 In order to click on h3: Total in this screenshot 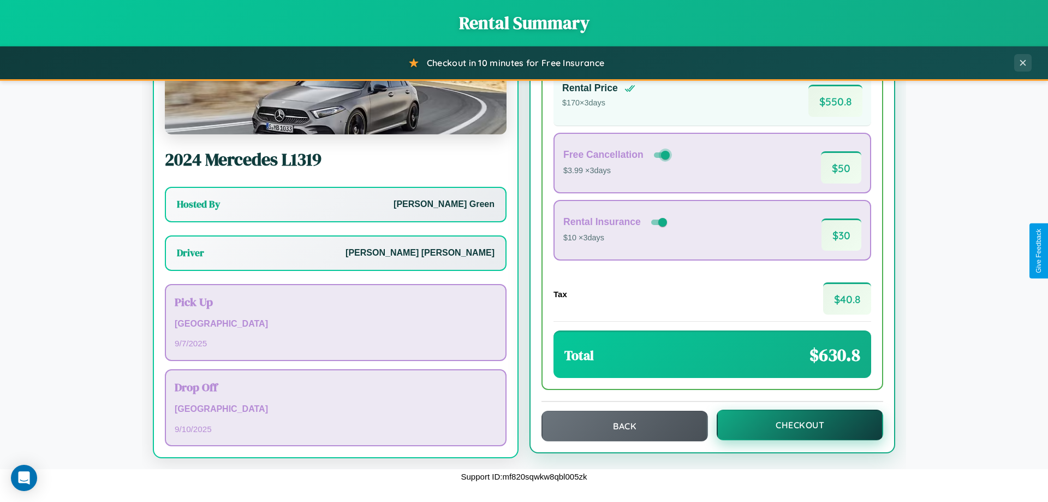, I will do `click(579, 355)`.